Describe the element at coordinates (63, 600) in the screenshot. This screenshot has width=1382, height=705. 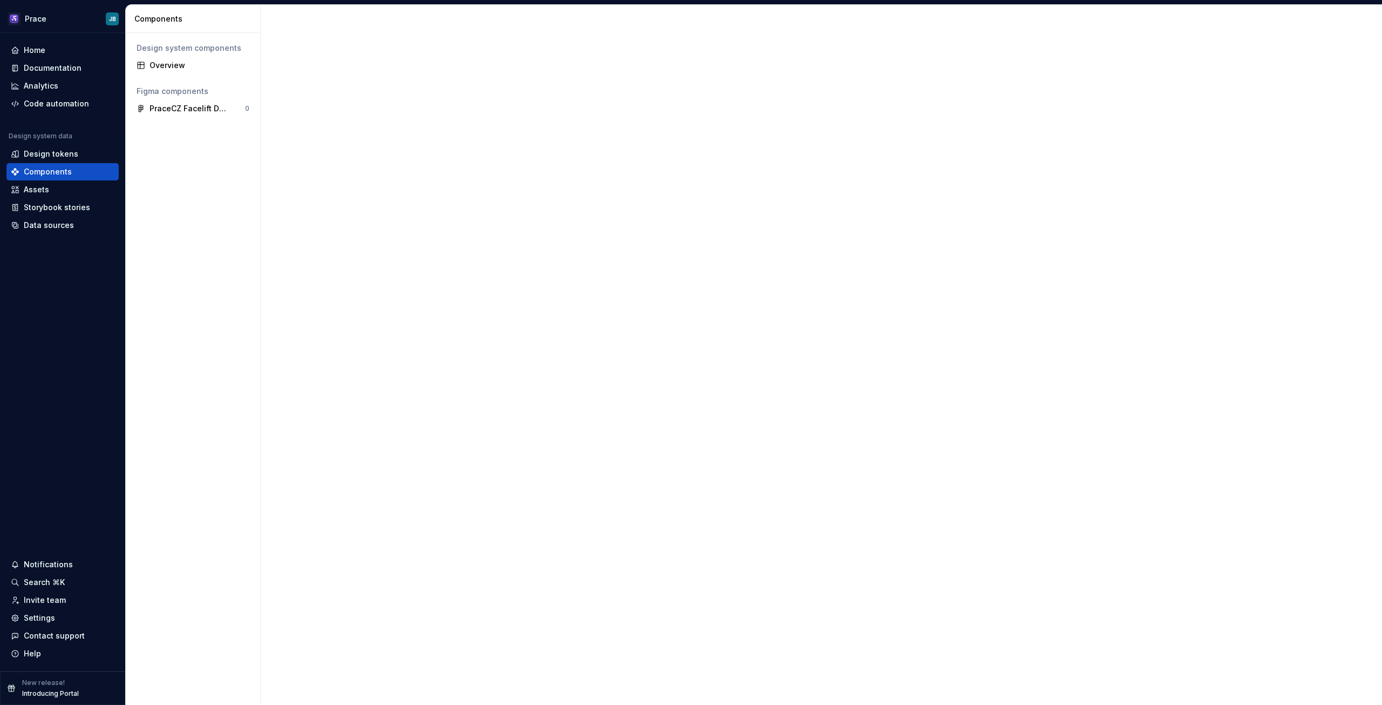
I see `a: Invite team` at that location.